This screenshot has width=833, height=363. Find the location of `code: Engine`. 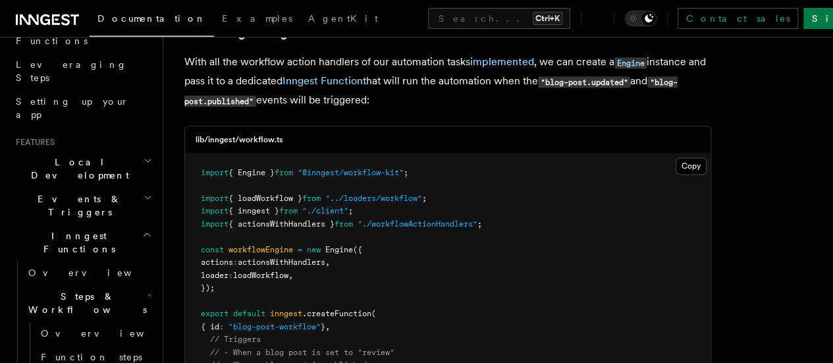

code: Engine is located at coordinates (630, 63).